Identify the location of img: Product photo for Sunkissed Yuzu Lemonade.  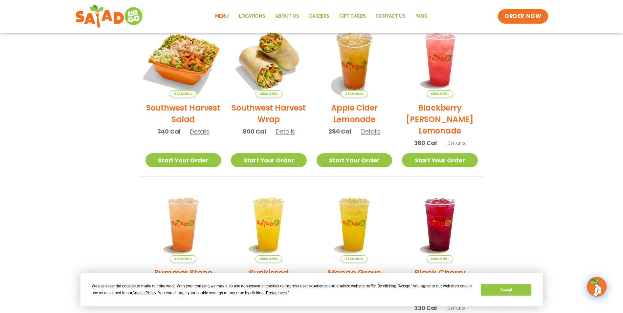
(269, 225).